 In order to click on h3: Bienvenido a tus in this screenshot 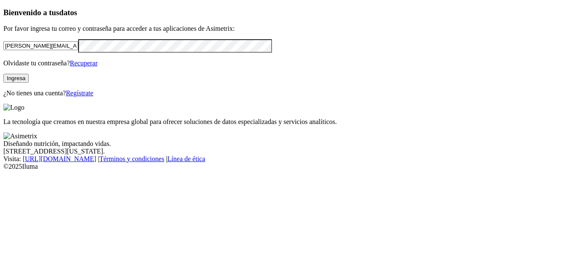, I will do `click(288, 13)`.